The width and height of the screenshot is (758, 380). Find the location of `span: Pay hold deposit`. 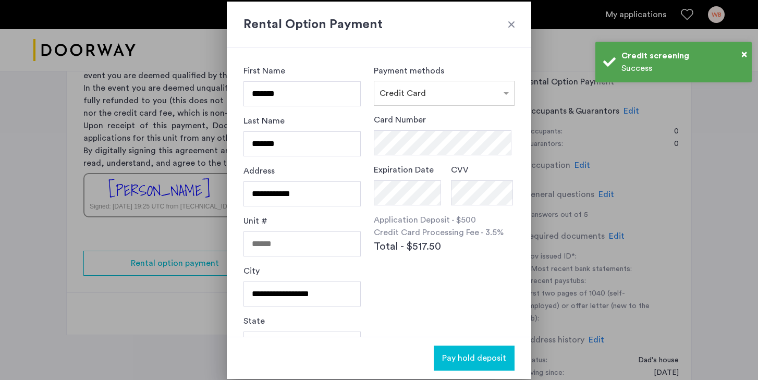

span: Pay hold deposit is located at coordinates (474, 358).